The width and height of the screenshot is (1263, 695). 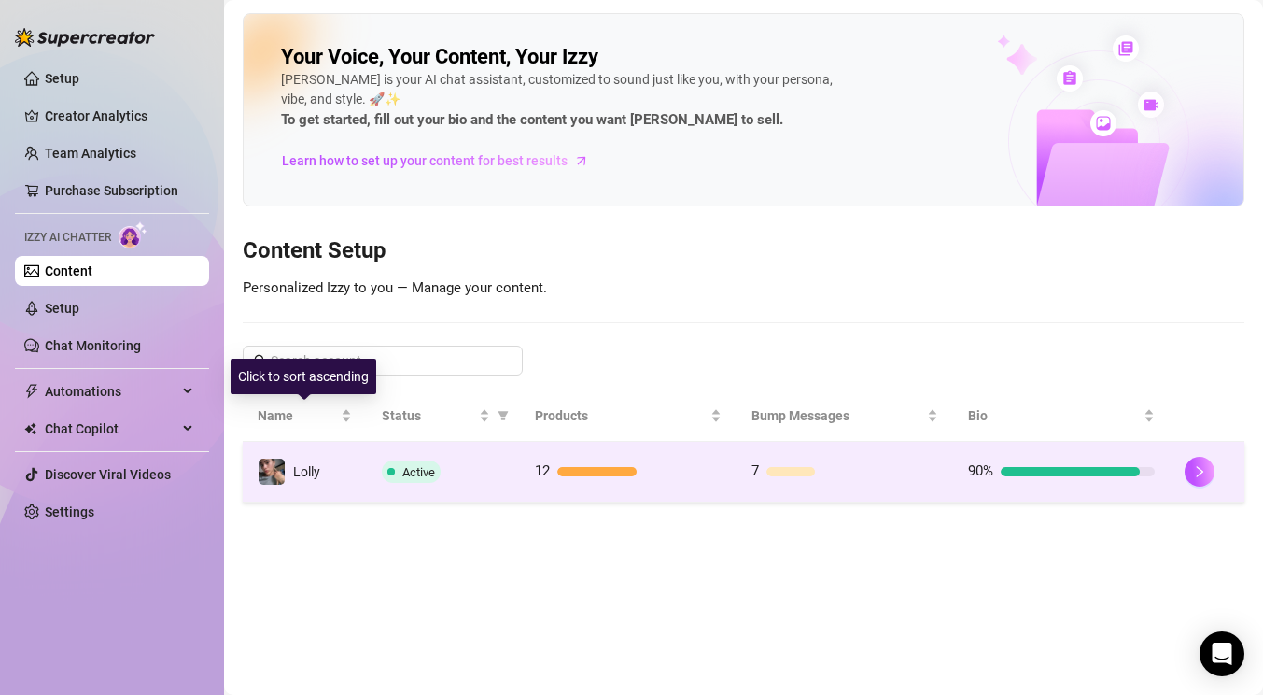 I want to click on a: Chat Monitoring, so click(x=92, y=345).